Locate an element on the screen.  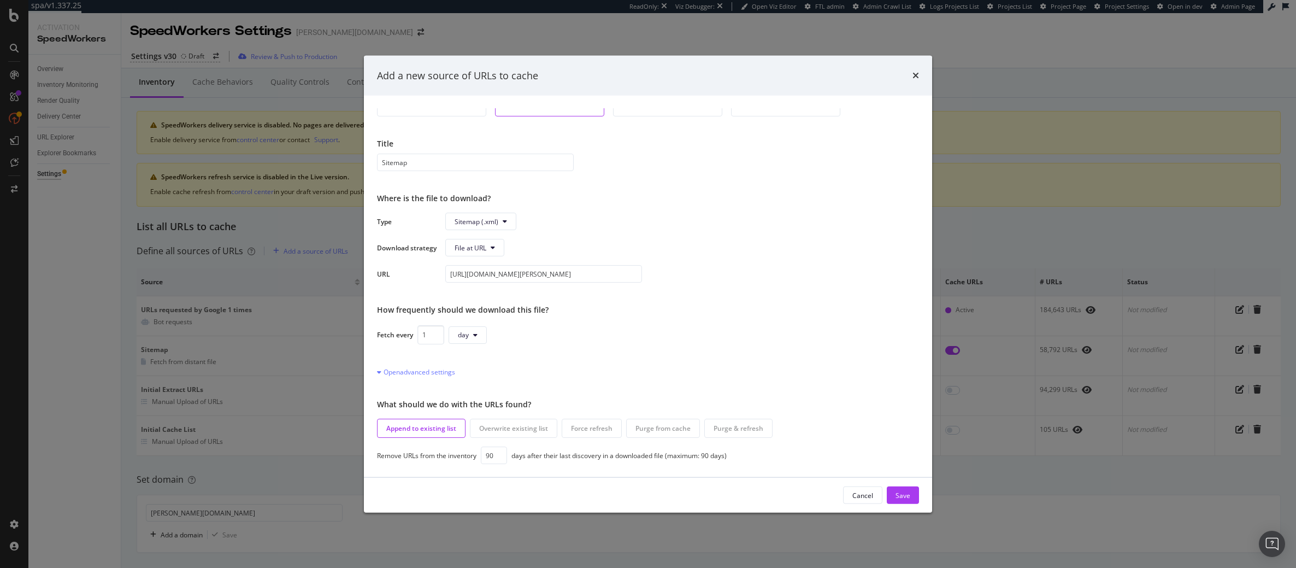
span: Sitemap (.xml) is located at coordinates (476, 221).